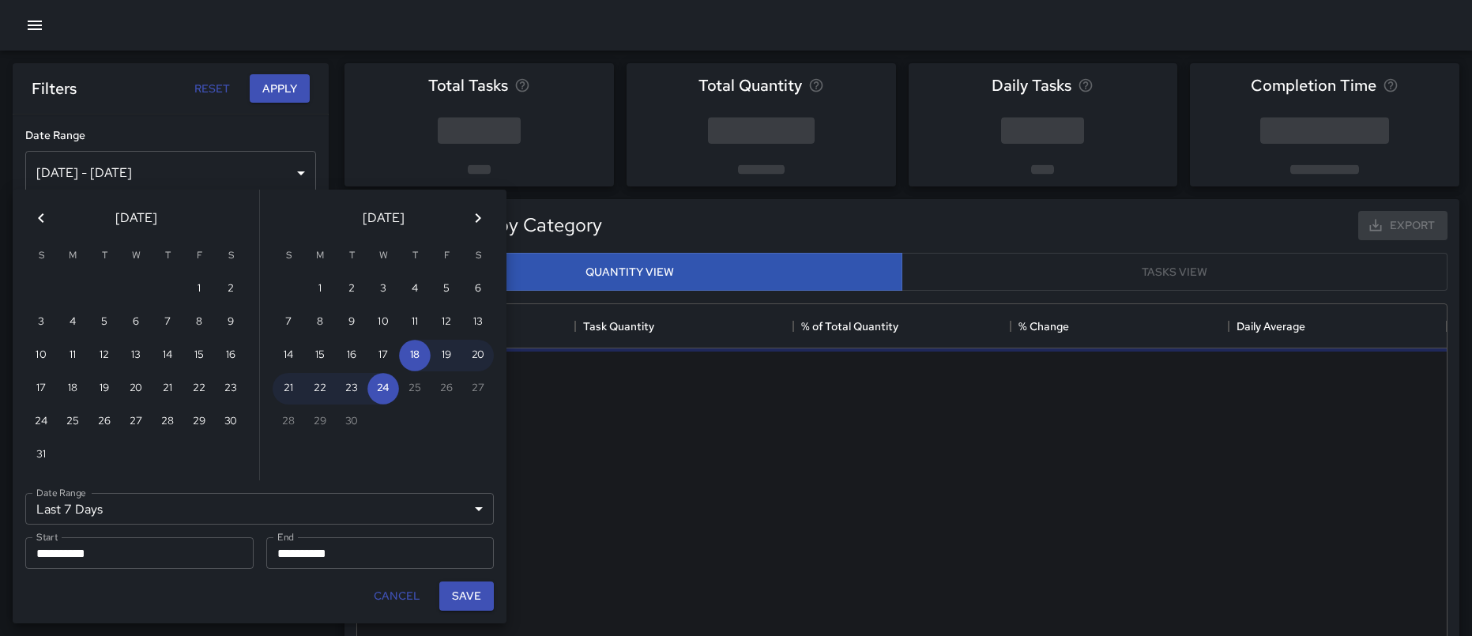  I want to click on label: Date Range, so click(61, 492).